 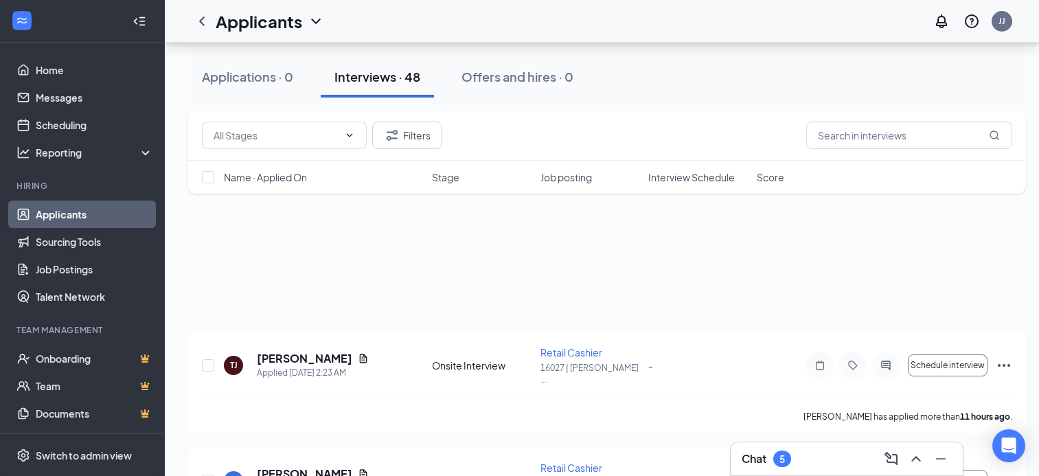 What do you see at coordinates (276, 135) in the screenshot?
I see `input: All Stages` at bounding box center [276, 135].